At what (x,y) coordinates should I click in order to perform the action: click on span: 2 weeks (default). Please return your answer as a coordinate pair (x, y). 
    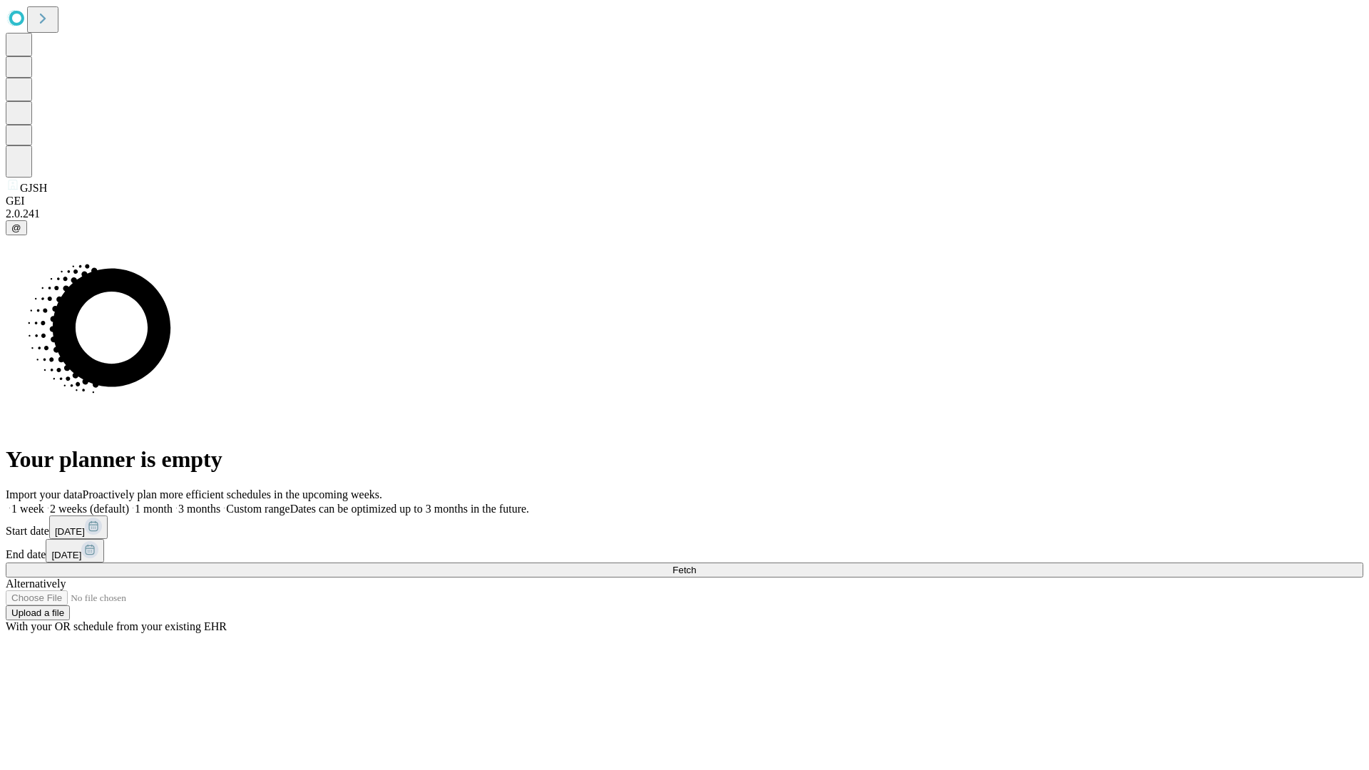
    Looking at the image, I should click on (89, 508).